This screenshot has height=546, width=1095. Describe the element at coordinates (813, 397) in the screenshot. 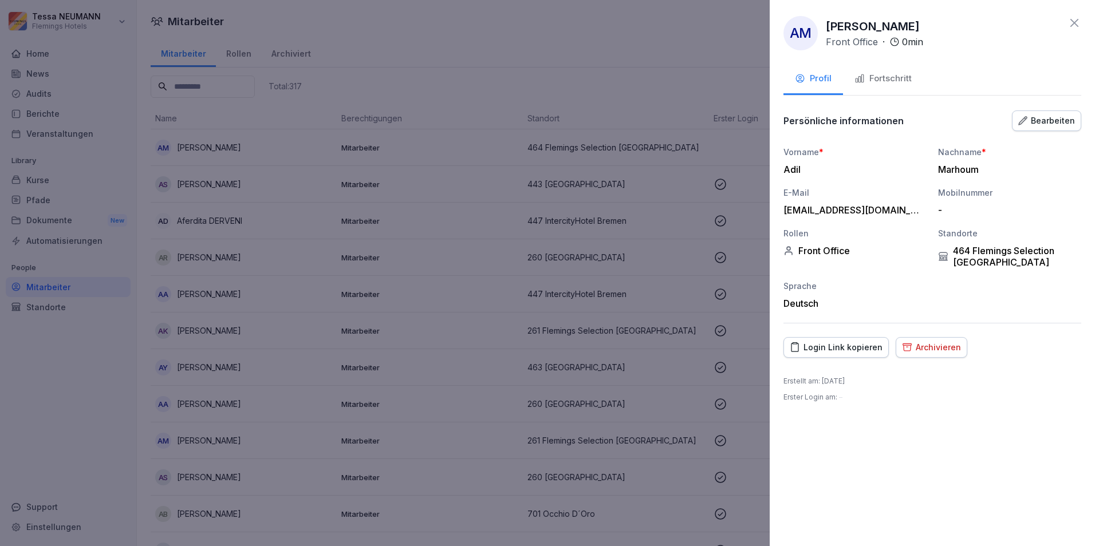

I see `p: Erster Login am :` at that location.